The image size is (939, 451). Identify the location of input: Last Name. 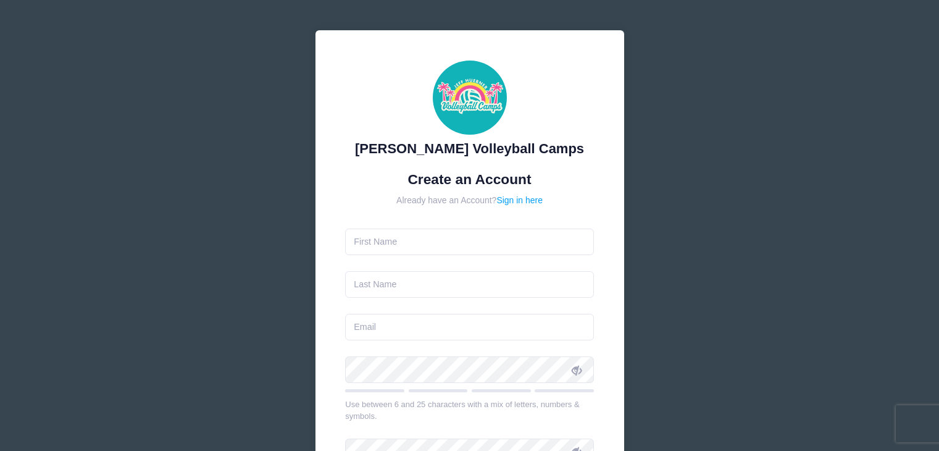
(469, 284).